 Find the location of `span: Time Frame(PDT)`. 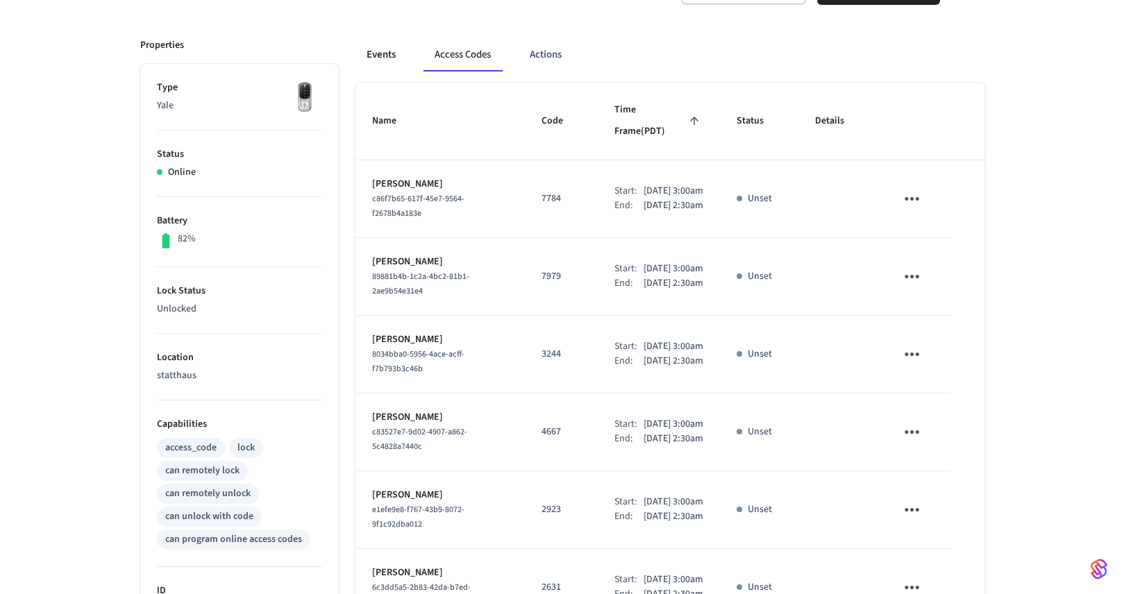

span: Time Frame(PDT) is located at coordinates (659, 121).